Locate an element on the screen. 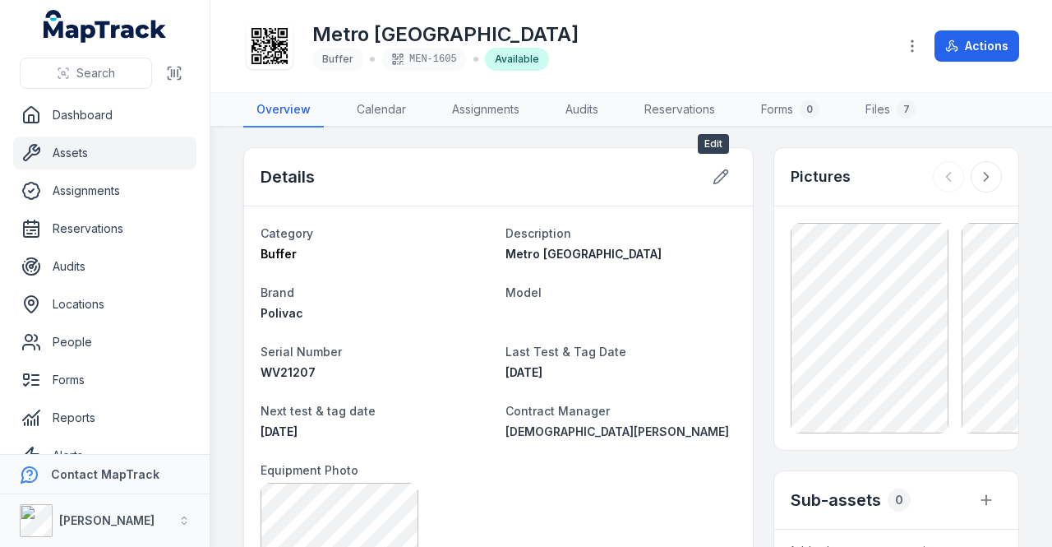 Image resolution: width=1052 pixels, height=547 pixels. span: Serial Number is located at coordinates (301, 351).